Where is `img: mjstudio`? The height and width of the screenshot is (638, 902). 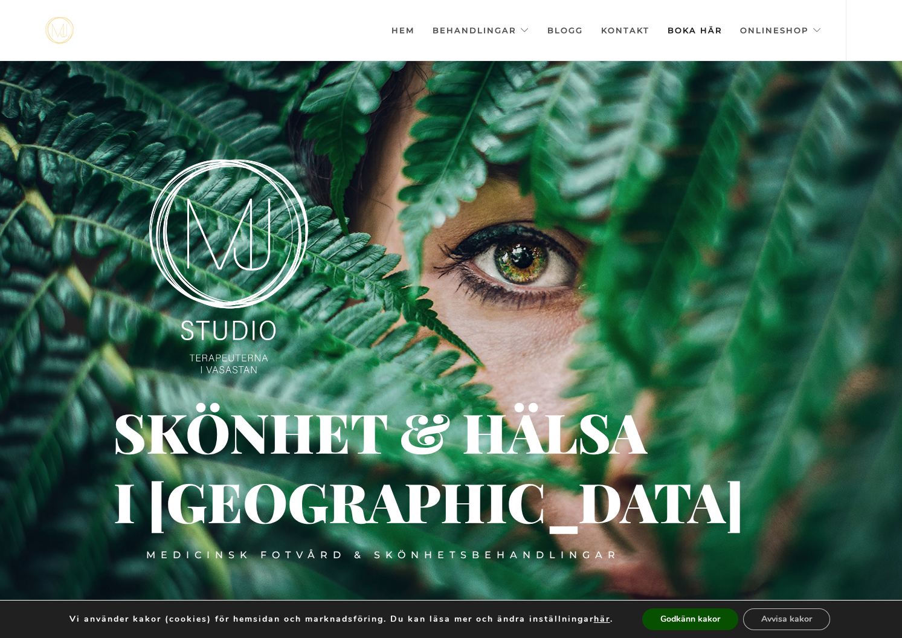
img: mjstudio is located at coordinates (59, 30).